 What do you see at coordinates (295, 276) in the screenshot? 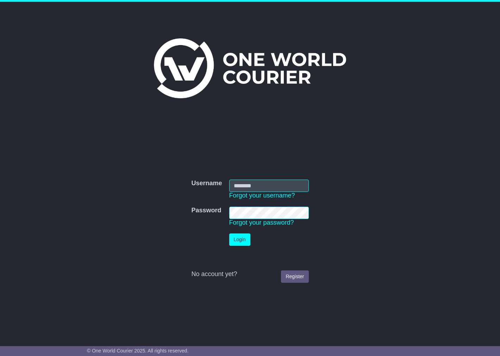
I see `a: Register` at bounding box center [295, 276].